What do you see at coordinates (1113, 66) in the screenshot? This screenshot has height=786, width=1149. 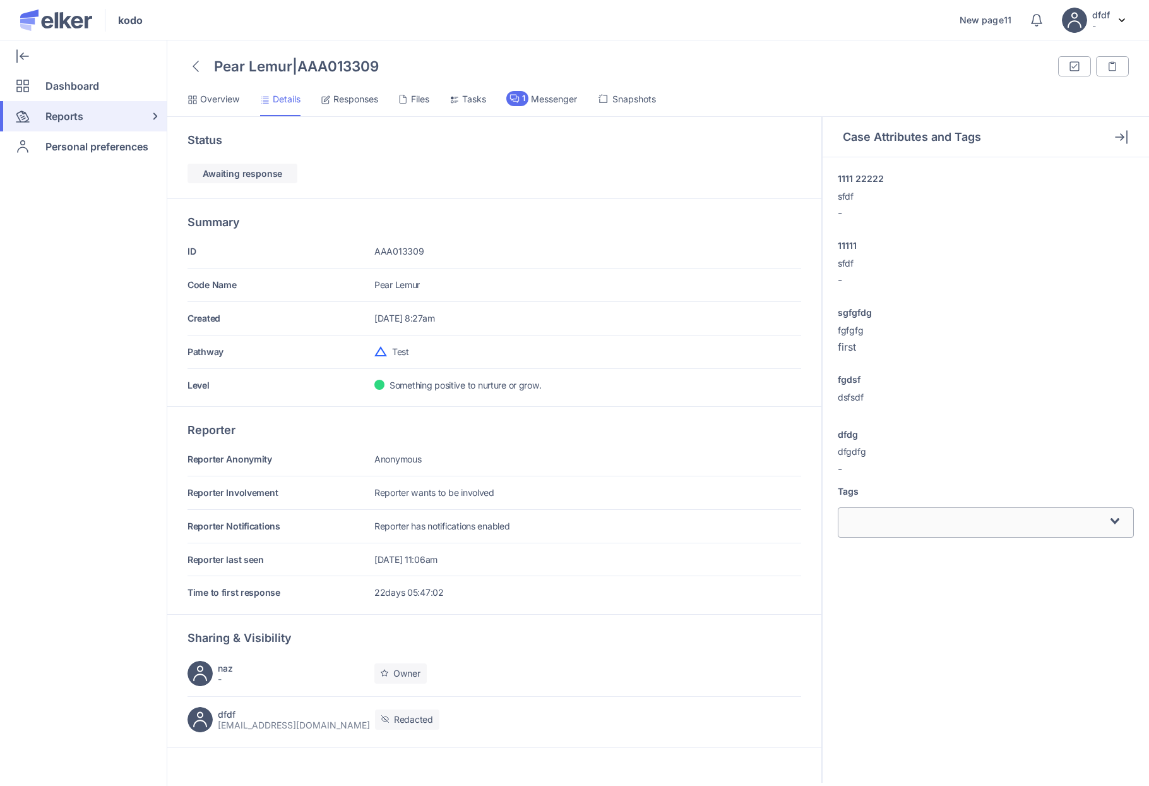 I see `img: notes` at bounding box center [1113, 66].